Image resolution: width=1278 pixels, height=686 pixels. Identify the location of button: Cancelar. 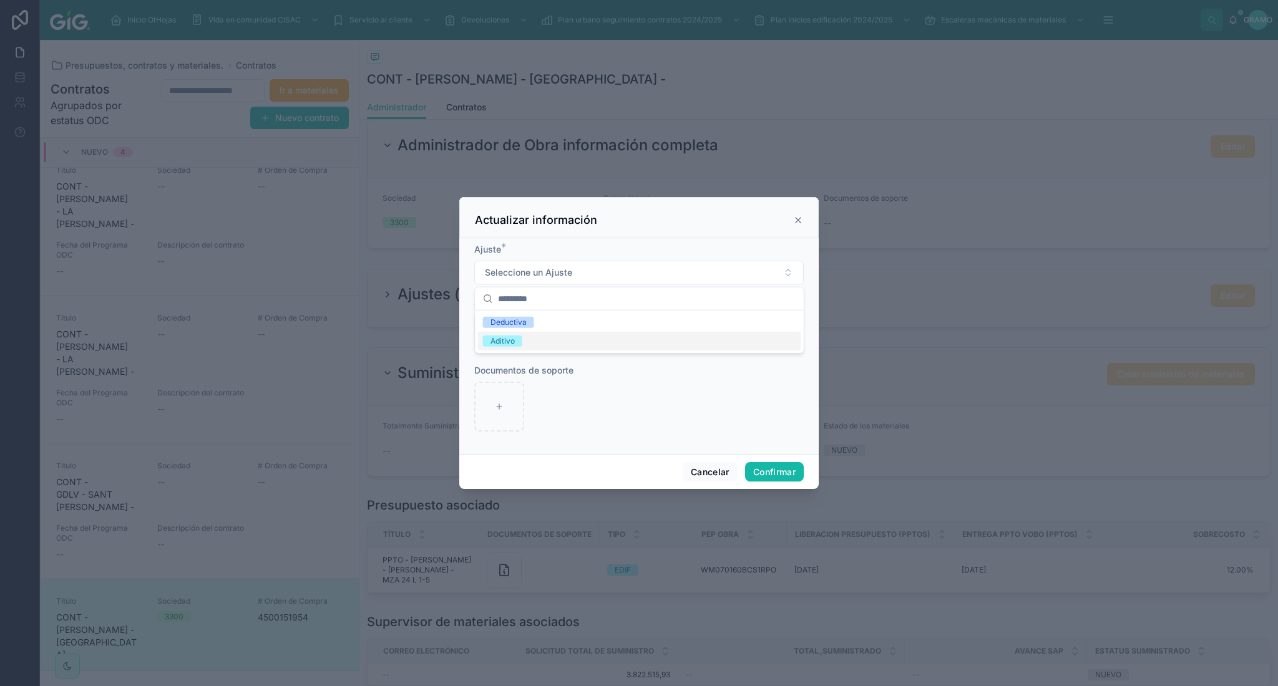
(710, 472).